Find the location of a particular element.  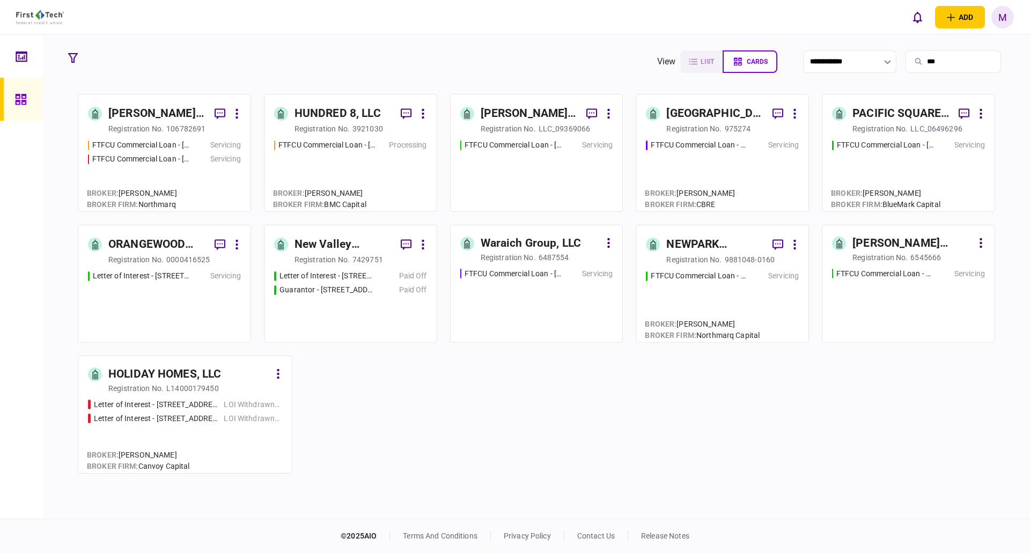

div: NEWPARK PRESERVE LLC is located at coordinates (715, 245).